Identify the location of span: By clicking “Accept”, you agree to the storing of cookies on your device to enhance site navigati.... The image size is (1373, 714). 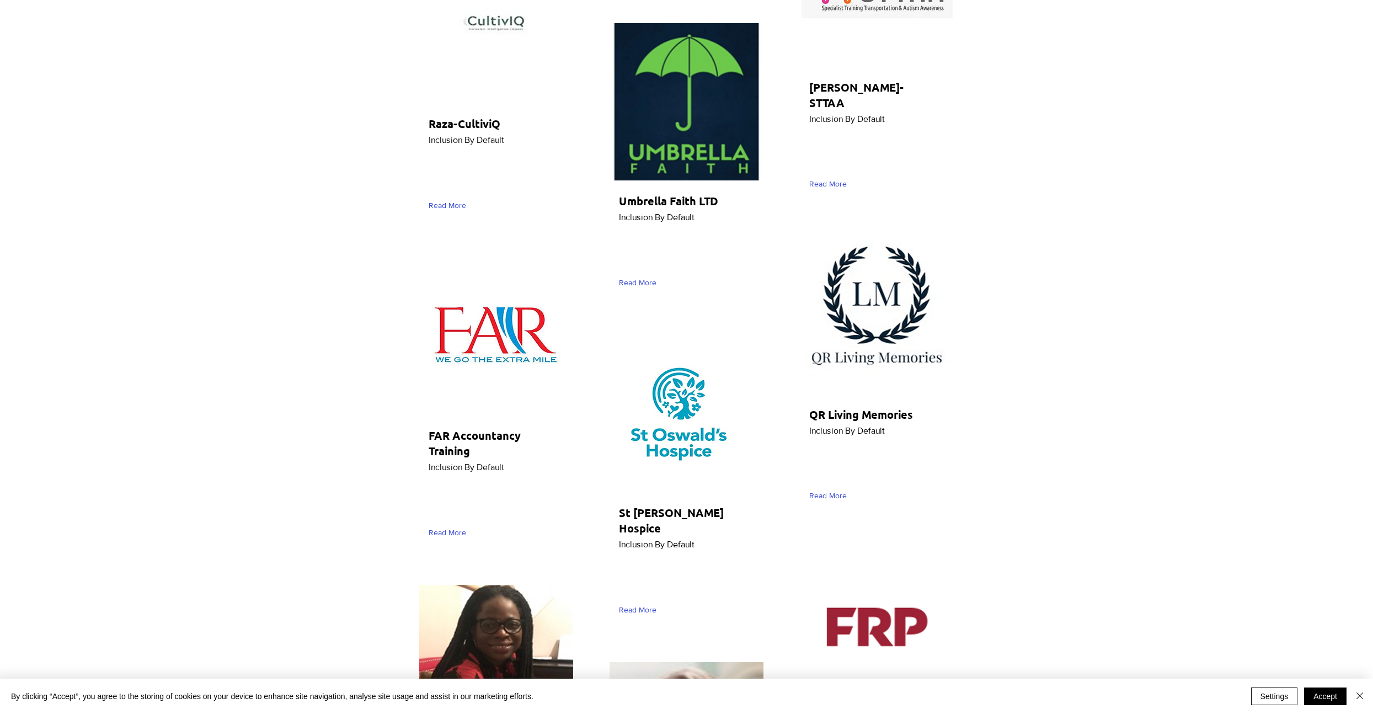
(272, 696).